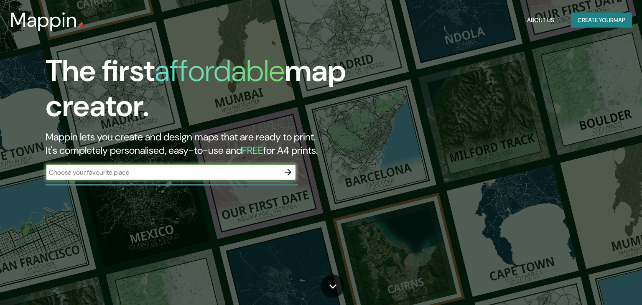  Describe the element at coordinates (81, 25) in the screenshot. I see `img: mappin-pin` at that location.